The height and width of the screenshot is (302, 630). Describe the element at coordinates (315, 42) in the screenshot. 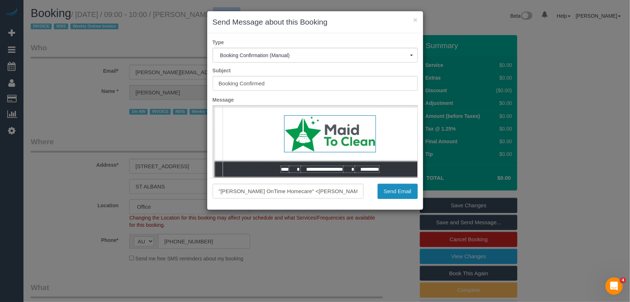

I see `label: Type` at that location.